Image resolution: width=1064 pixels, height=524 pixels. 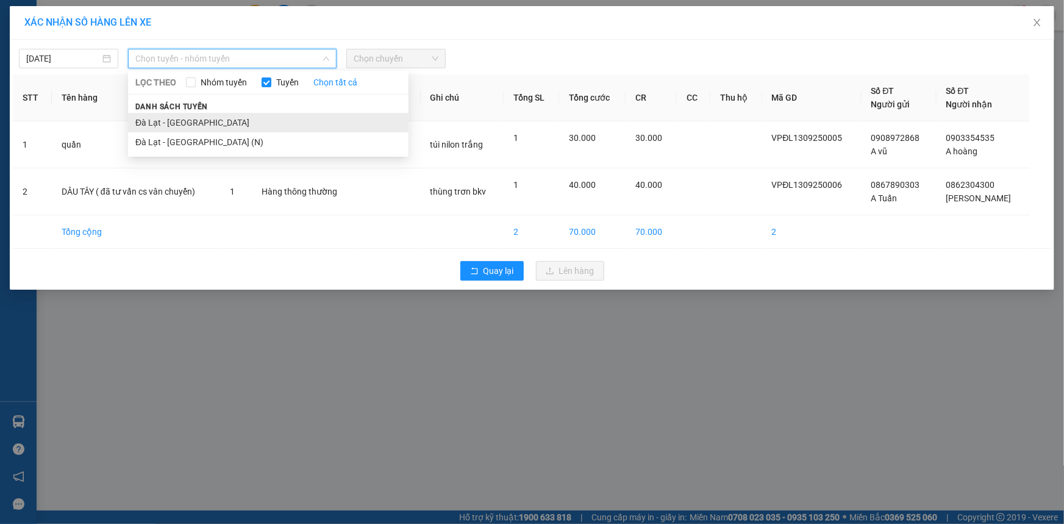 I want to click on span: thùng trơn bkv, so click(x=459, y=191).